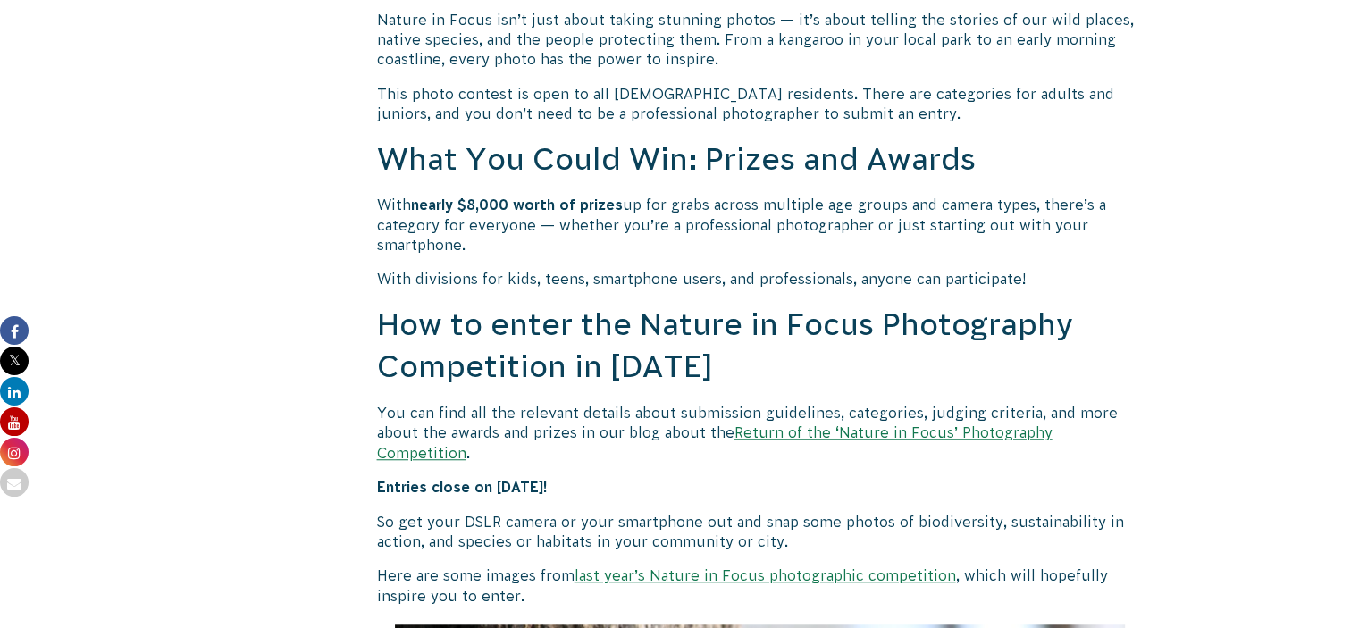  Describe the element at coordinates (760, 532) in the screenshot. I see `p: So get your DSLR camera or your smartphone out and snap some photos of biodiversity, sustainabili...` at that location.